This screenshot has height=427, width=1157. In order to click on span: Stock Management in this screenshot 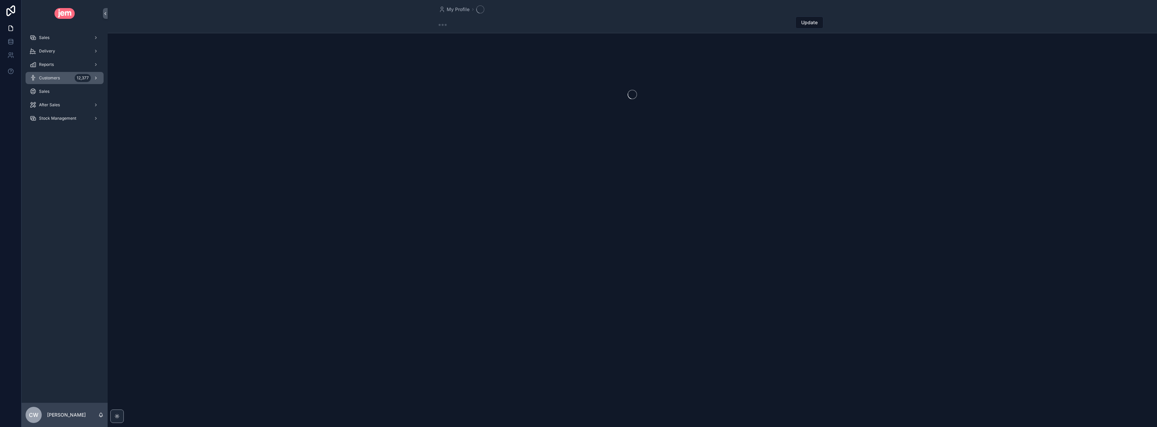, I will do `click(57, 118)`.